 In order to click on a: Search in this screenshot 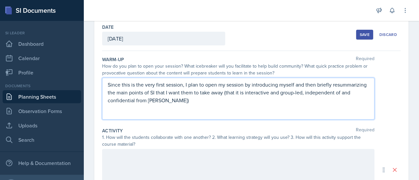, I will do `click(42, 140)`.